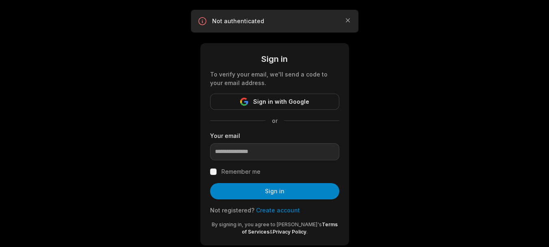 This screenshot has height=247, width=549. I want to click on button: Sign in with Google, so click(275, 102).